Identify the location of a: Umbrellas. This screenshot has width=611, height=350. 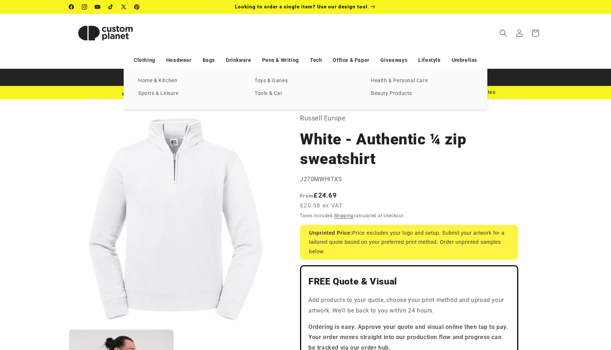
(464, 60).